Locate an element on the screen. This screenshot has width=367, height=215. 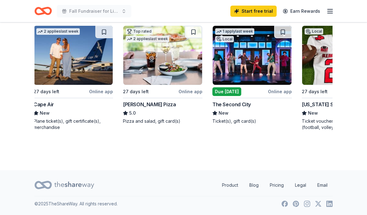
div: Cape Air is located at coordinates (44, 104).